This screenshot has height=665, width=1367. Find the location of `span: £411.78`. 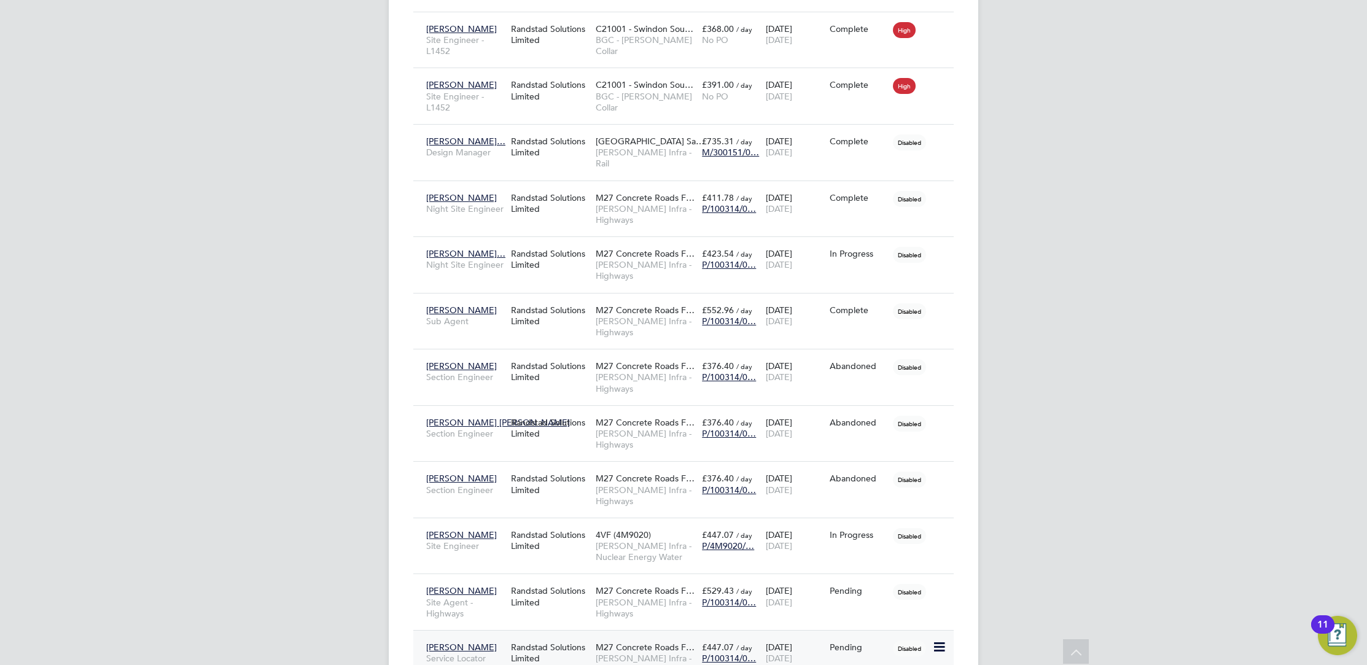

span: £411.78 is located at coordinates (718, 198).